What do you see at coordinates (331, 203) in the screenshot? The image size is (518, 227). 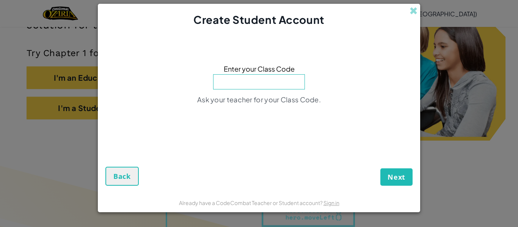 I see `a: Sign in` at bounding box center [331, 203].